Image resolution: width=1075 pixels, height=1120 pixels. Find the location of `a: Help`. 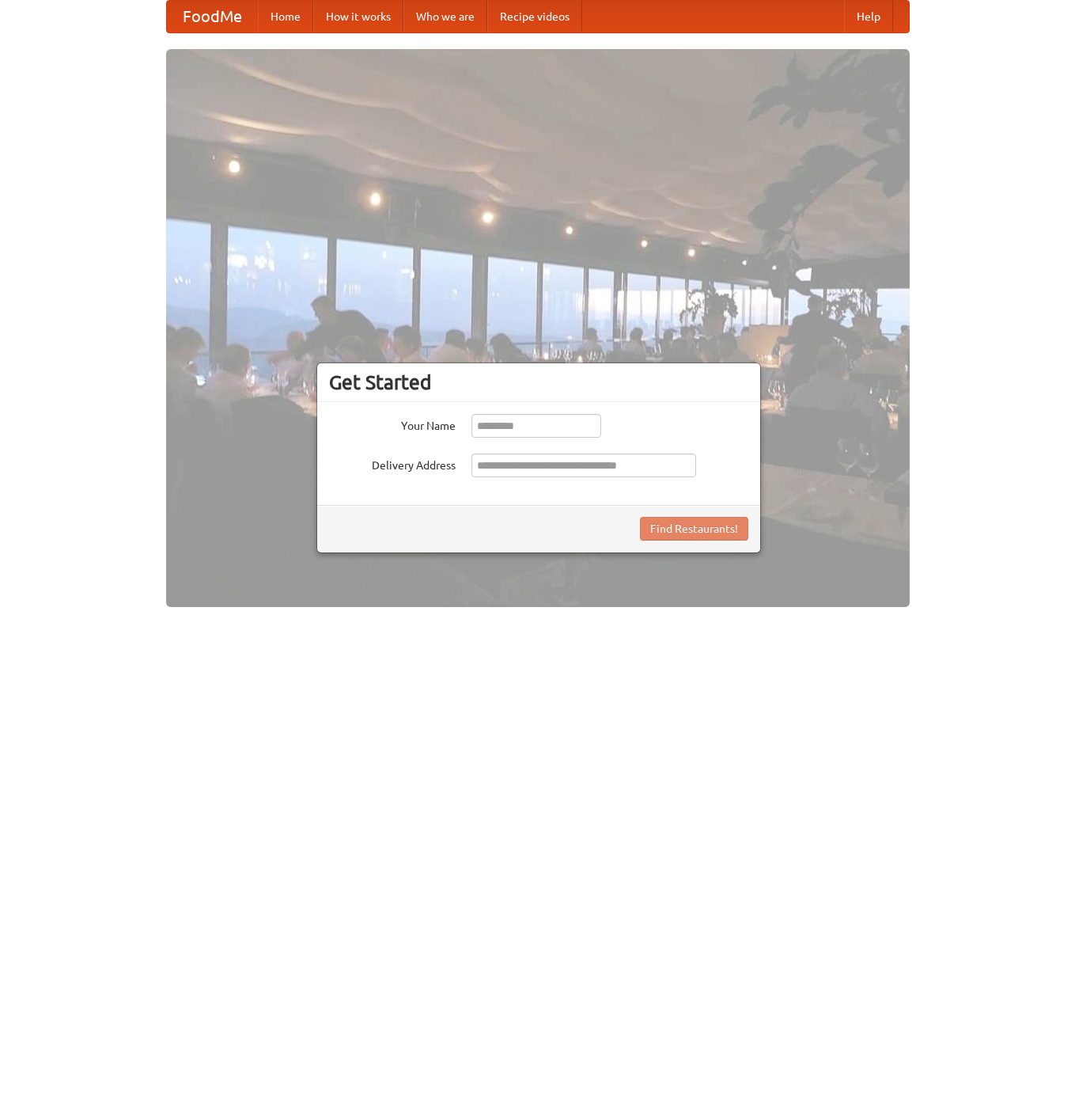

a: Help is located at coordinates (869, 17).